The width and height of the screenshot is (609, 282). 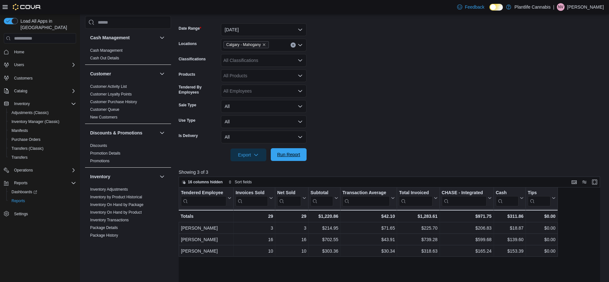 What do you see at coordinates (21, 214) in the screenshot?
I see `span: Settings` at bounding box center [21, 214].